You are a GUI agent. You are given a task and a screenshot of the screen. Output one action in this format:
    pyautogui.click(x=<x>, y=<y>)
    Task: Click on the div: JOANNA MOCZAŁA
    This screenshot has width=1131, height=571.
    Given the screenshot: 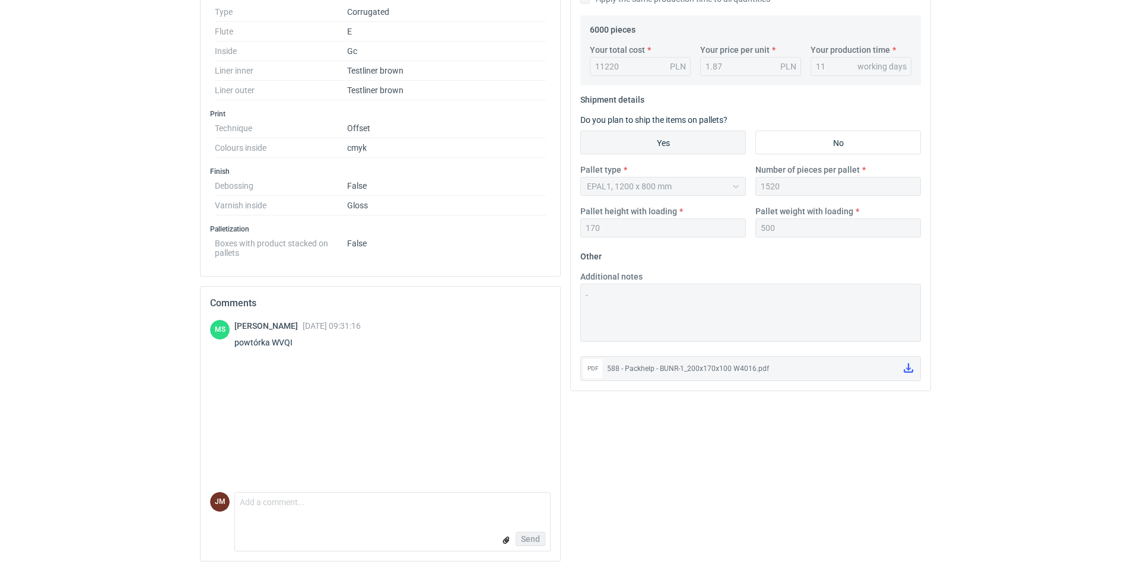 What is the action you would take?
    pyautogui.click(x=219, y=501)
    